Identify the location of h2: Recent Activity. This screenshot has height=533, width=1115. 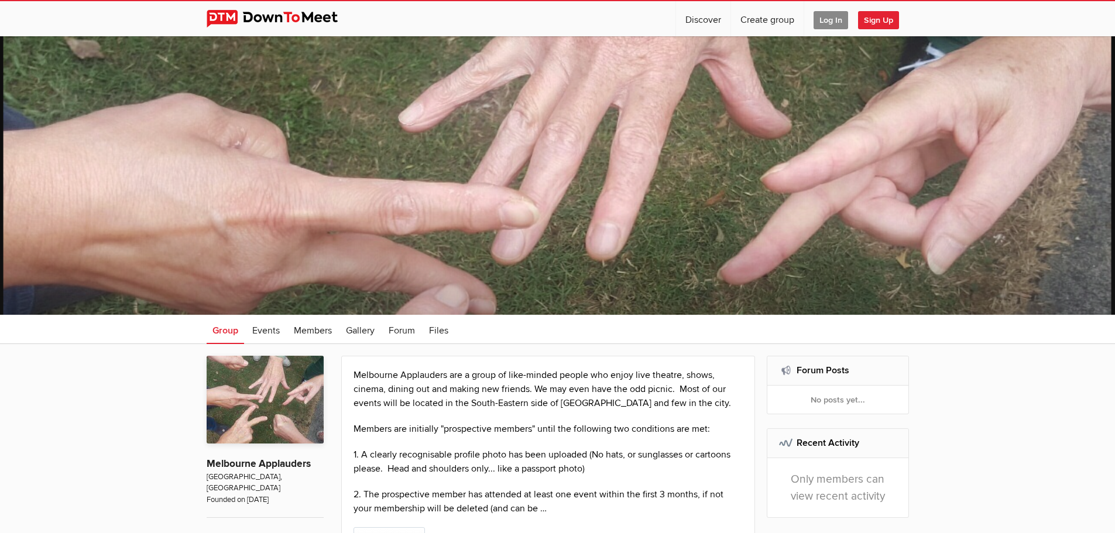
(837, 443).